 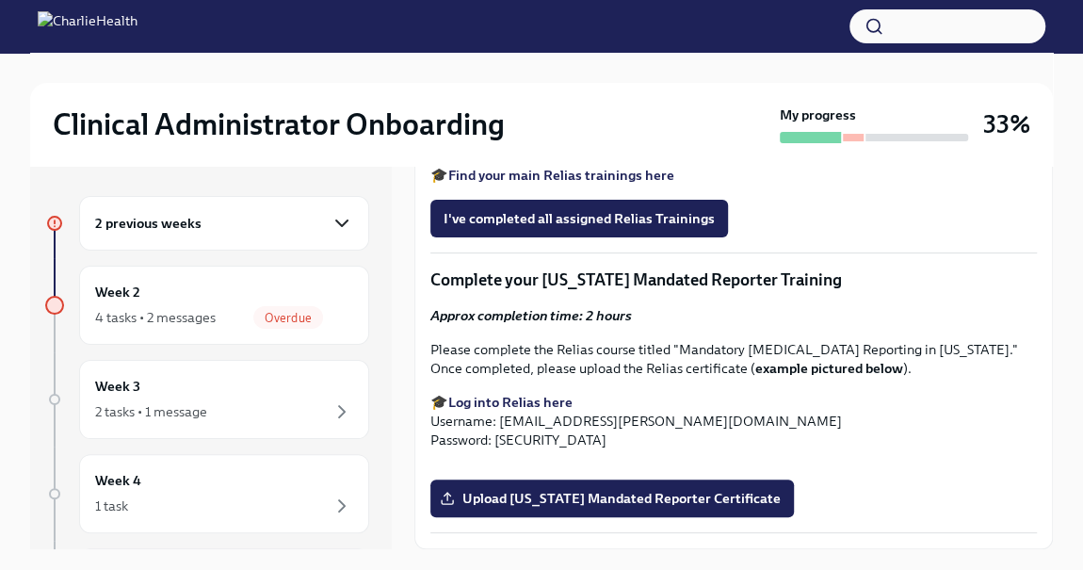 I want to click on div: 2 tasks • 1 message, so click(x=151, y=411).